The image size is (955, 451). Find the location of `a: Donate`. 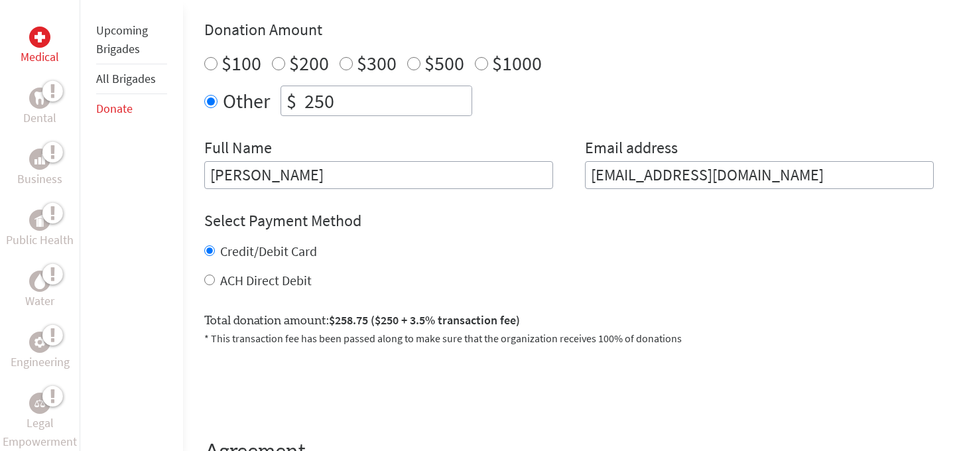

a: Donate is located at coordinates (114, 108).